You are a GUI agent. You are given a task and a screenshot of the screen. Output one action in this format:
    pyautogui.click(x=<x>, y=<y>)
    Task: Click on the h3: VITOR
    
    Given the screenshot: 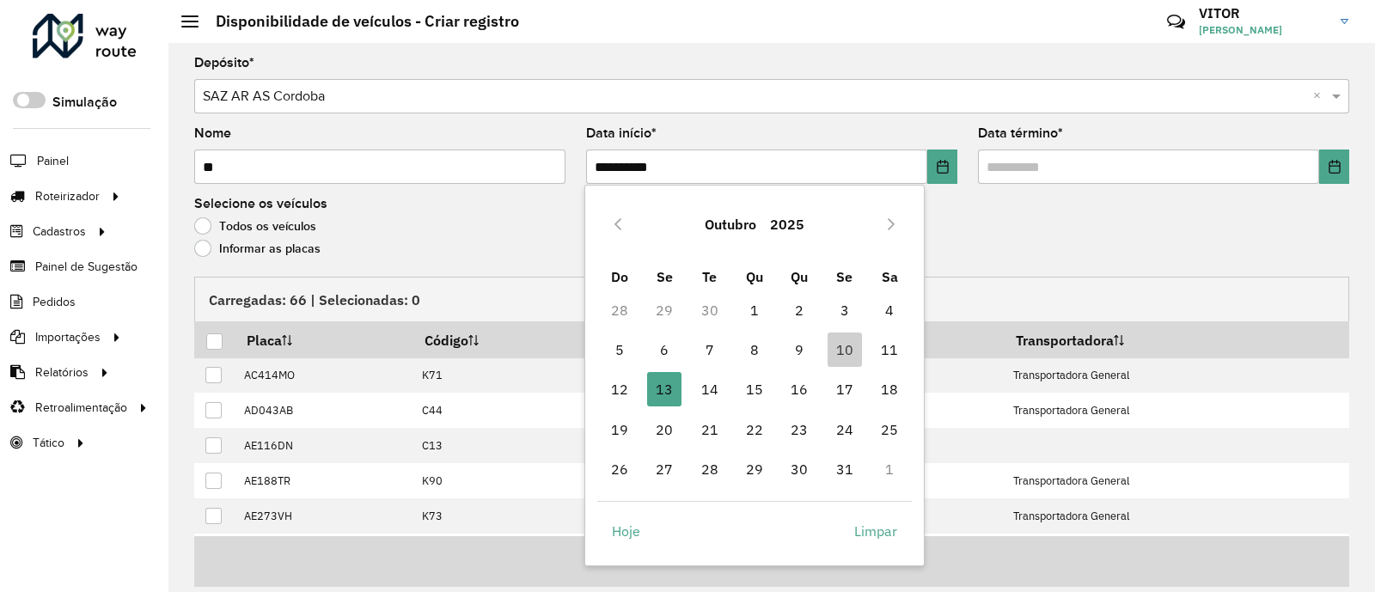 What is the action you would take?
    pyautogui.click(x=1263, y=13)
    